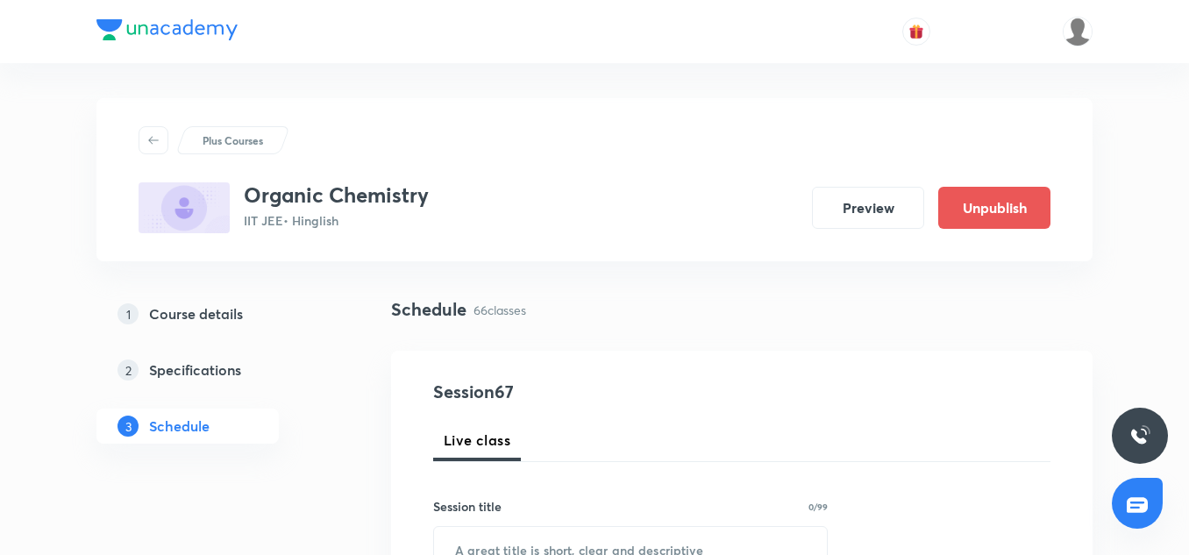 The image size is (1189, 555). Describe the element at coordinates (336, 195) in the screenshot. I see `h3: Organic Chemistry` at that location.